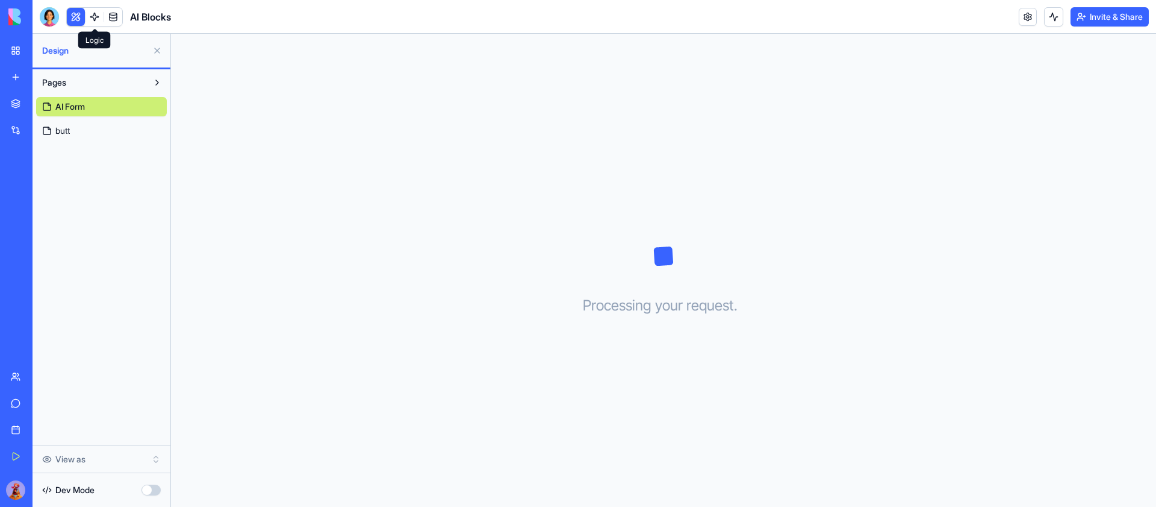  What do you see at coordinates (46, 17) in the screenshot?
I see `img: logo` at bounding box center [46, 17].